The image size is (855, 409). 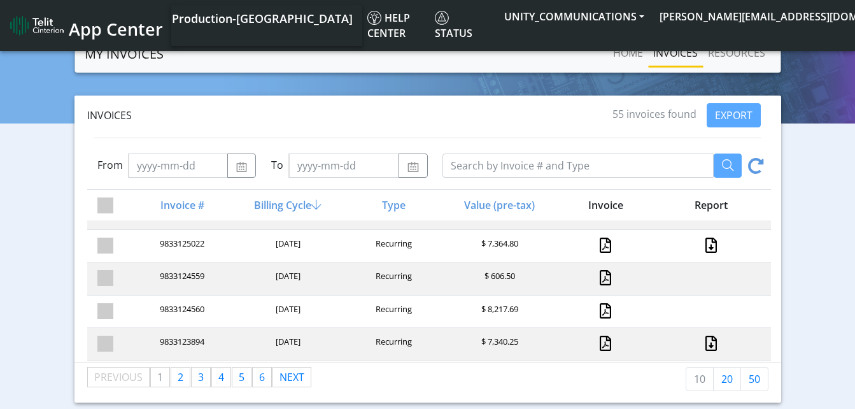 I want to click on a: App Center, so click(x=85, y=25).